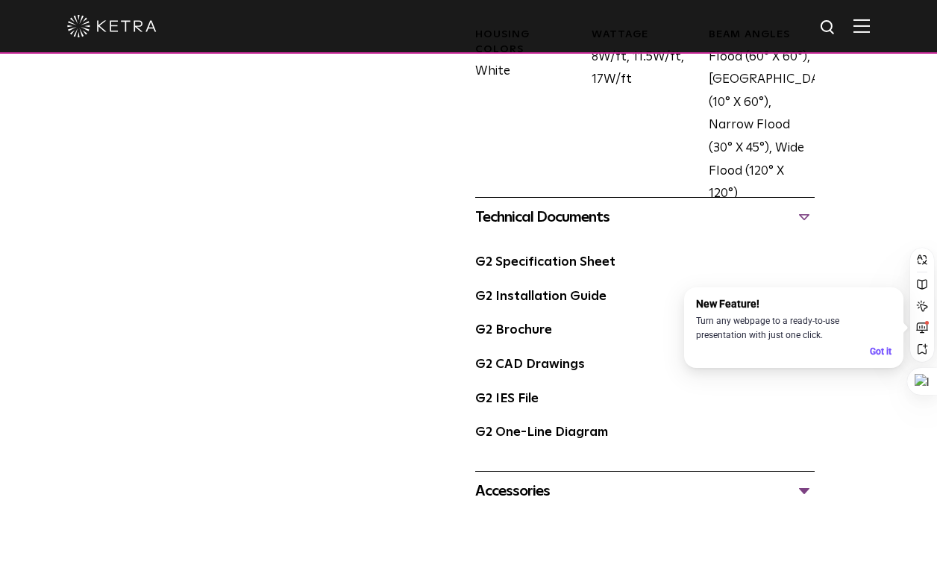  Describe the element at coordinates (862, 25) in the screenshot. I see `img: Hamburger%20Nav.svg` at that location.